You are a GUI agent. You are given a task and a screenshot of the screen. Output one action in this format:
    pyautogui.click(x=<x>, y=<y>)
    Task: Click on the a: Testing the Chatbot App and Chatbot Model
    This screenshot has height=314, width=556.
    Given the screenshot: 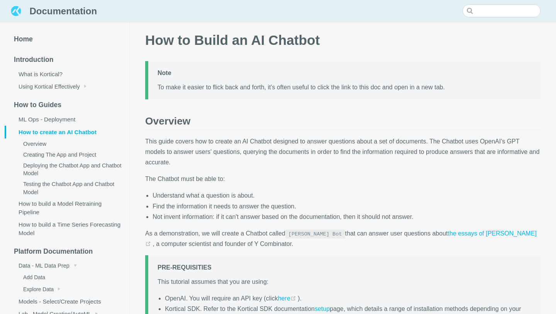 What is the action you would take?
    pyautogui.click(x=70, y=188)
    